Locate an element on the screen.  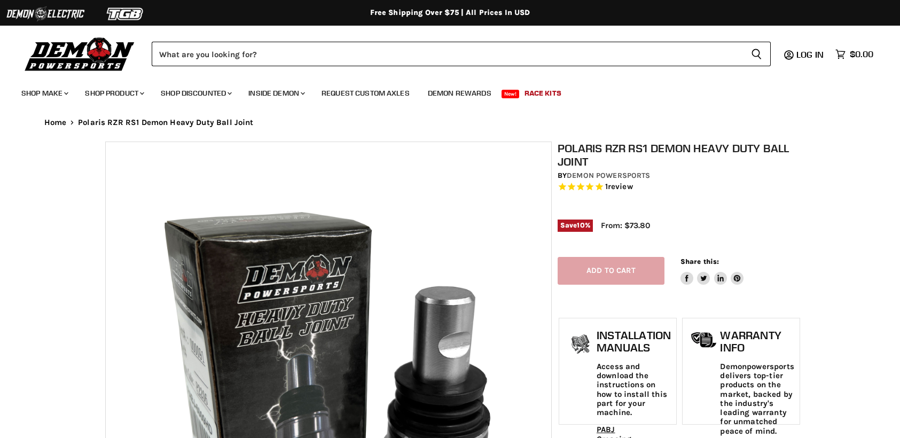
a: Home is located at coordinates (56, 122).